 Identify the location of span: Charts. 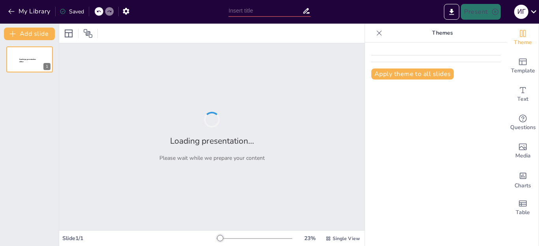
(522, 186).